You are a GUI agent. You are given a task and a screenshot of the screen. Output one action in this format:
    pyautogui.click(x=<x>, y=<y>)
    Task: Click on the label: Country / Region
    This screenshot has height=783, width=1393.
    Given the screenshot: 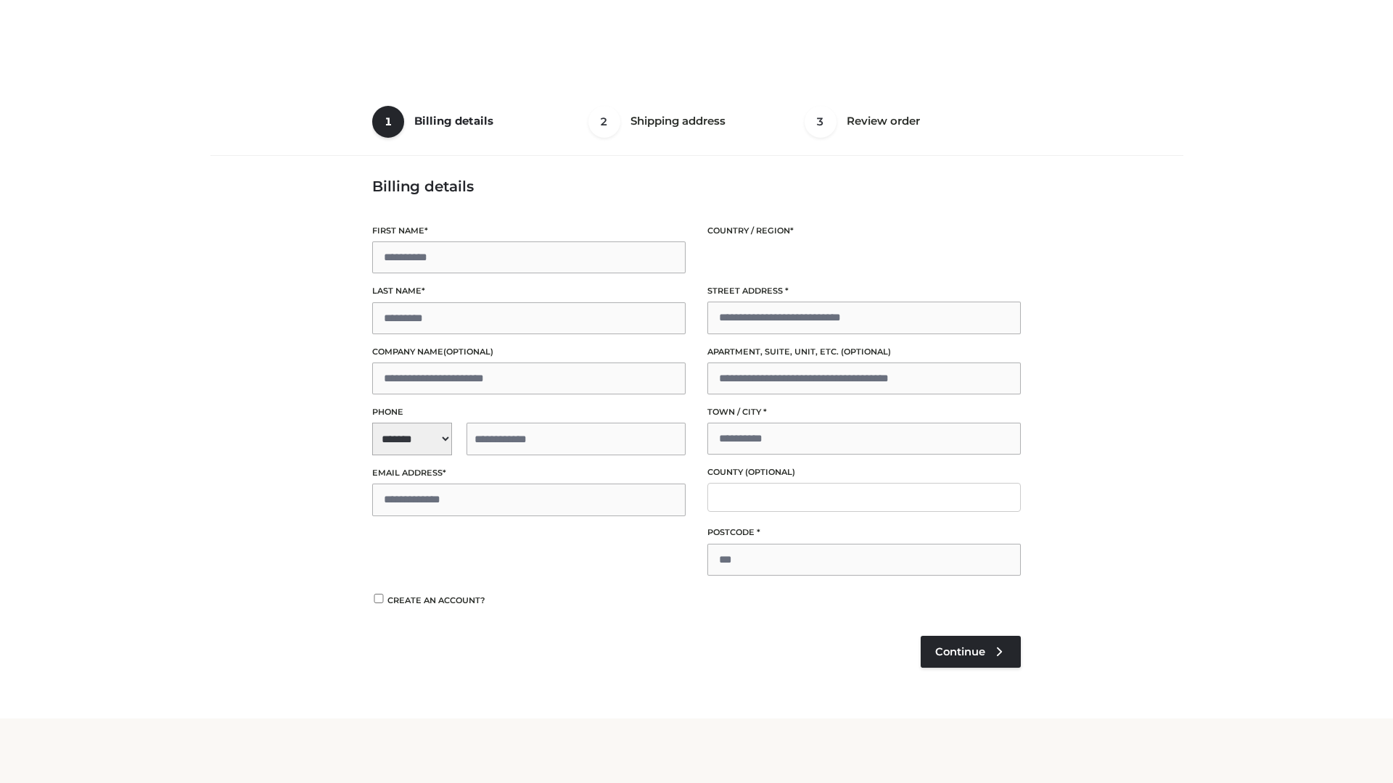 What is the action you would take?
    pyautogui.click(x=864, y=231)
    